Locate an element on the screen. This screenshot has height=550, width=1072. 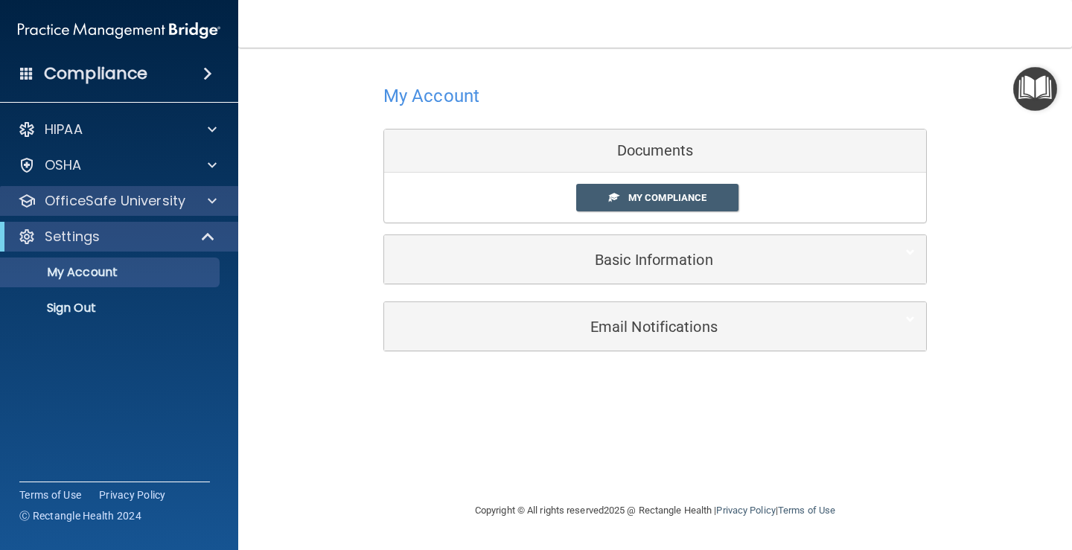
h5: Basic Information is located at coordinates (632, 260).